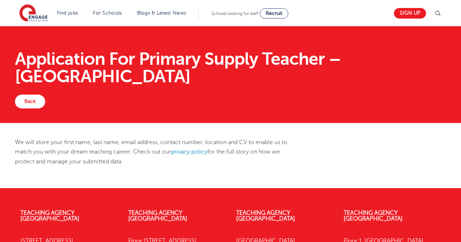 The height and width of the screenshot is (242, 461). I want to click on a: Recruit, so click(274, 13).